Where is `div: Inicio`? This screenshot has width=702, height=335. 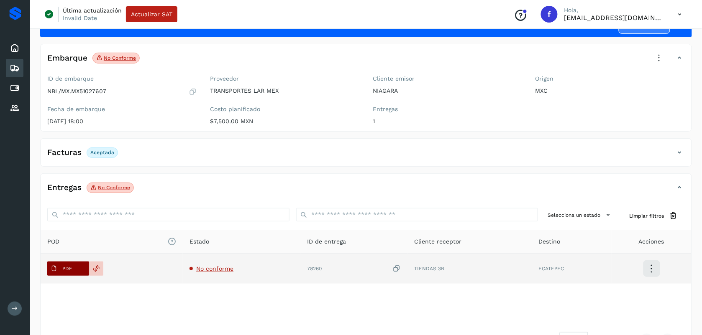 div: Inicio is located at coordinates (15, 48).